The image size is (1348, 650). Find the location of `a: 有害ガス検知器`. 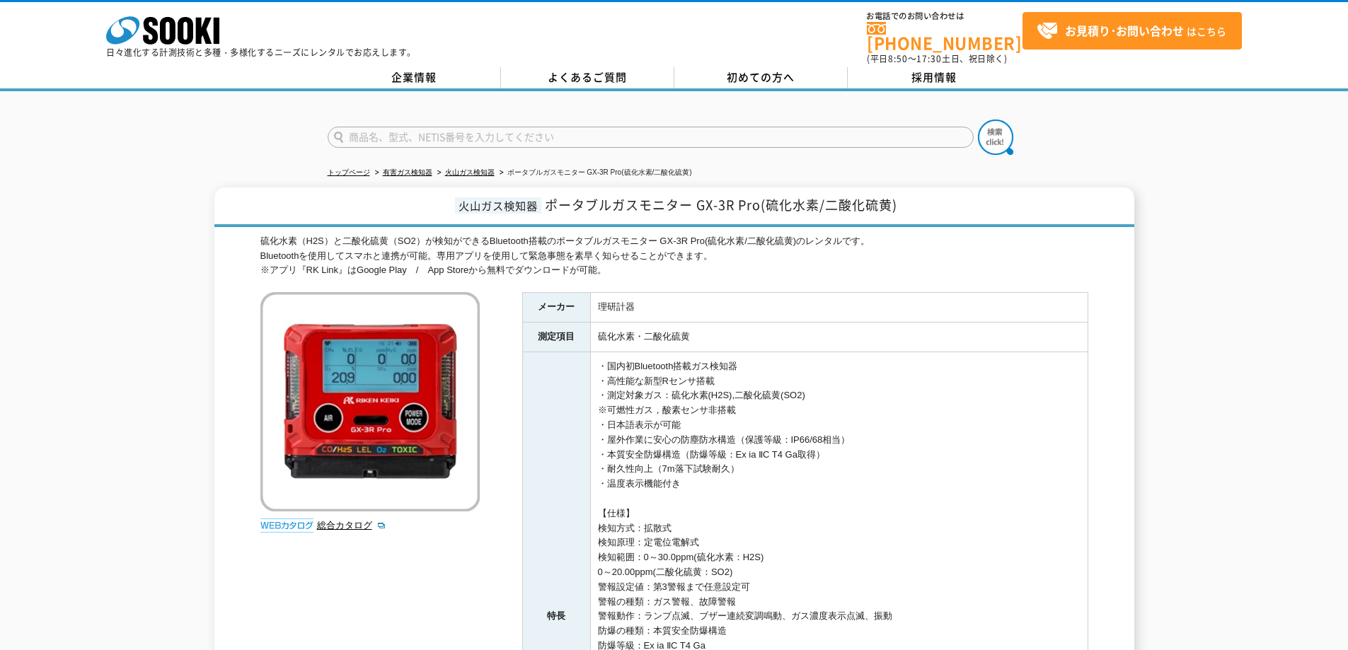

a: 有害ガス検知器 is located at coordinates (408, 172).